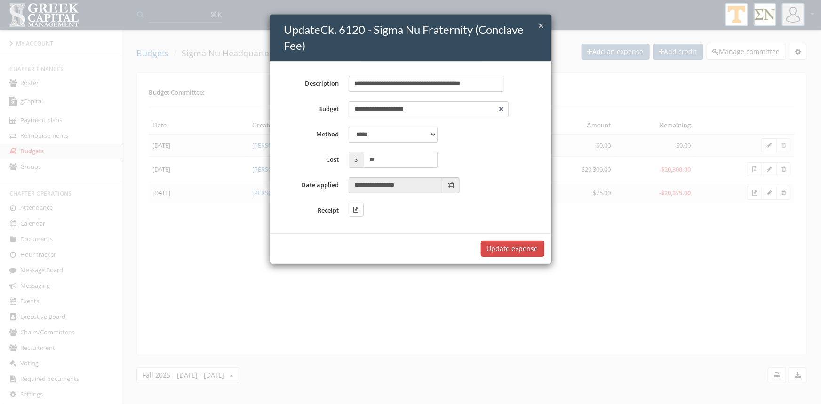  I want to click on label: Date applied, so click(311, 185).